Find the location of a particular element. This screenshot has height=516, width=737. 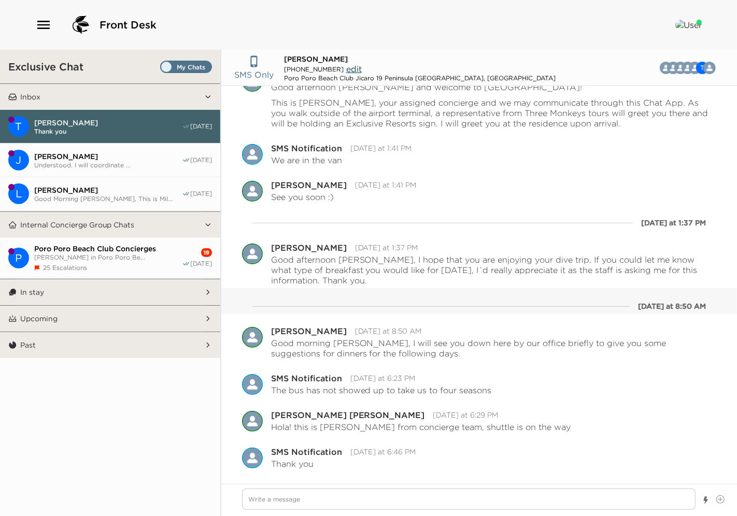

p: Thank you is located at coordinates (292, 464).